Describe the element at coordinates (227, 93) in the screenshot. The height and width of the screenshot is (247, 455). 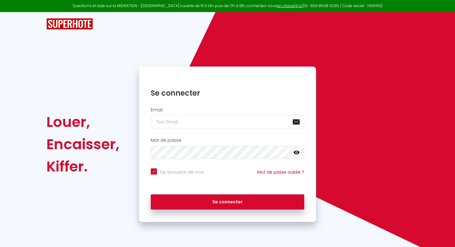
I see `h1: Se connecter` at that location.